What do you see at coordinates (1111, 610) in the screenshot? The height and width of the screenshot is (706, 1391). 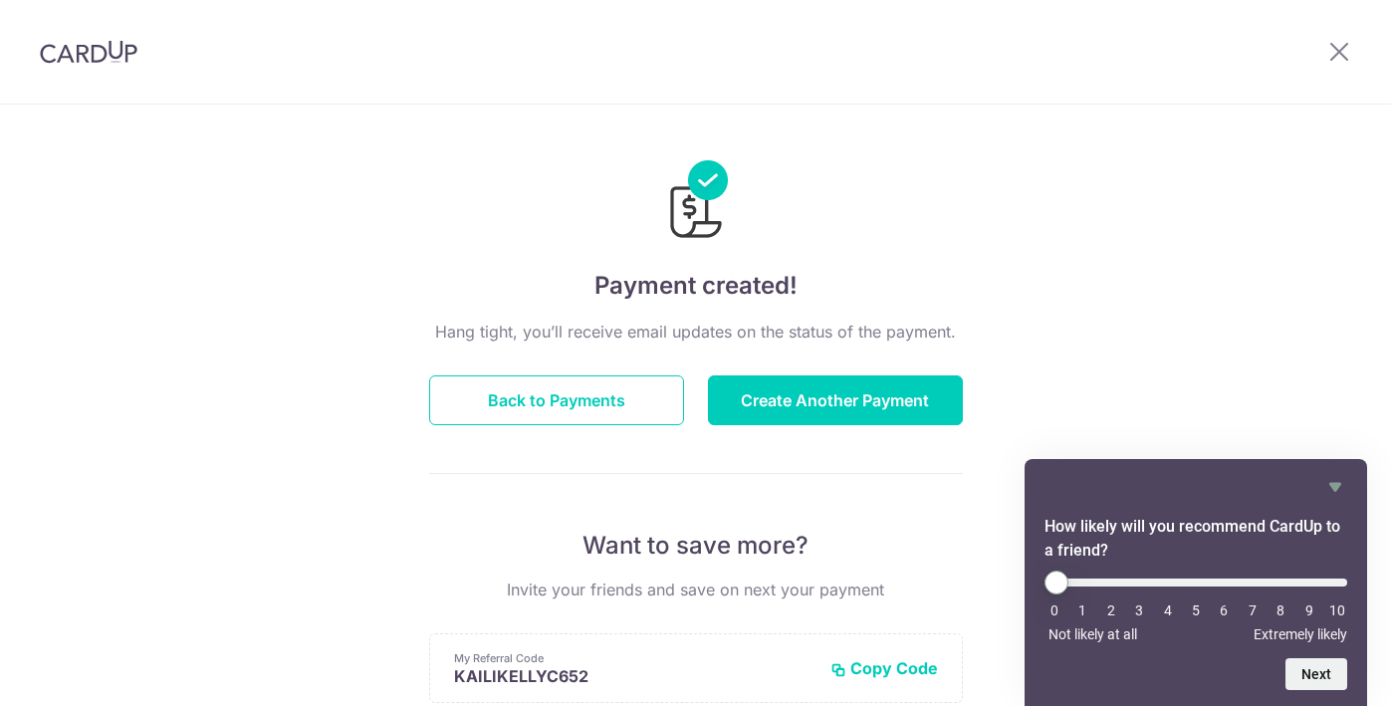 I see `li: 2` at bounding box center [1111, 610].